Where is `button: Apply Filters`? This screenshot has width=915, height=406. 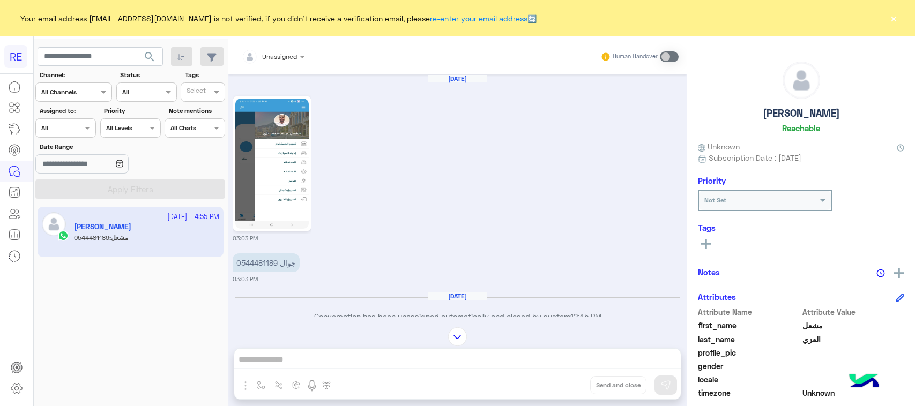
button: Apply Filters is located at coordinates (130, 189).